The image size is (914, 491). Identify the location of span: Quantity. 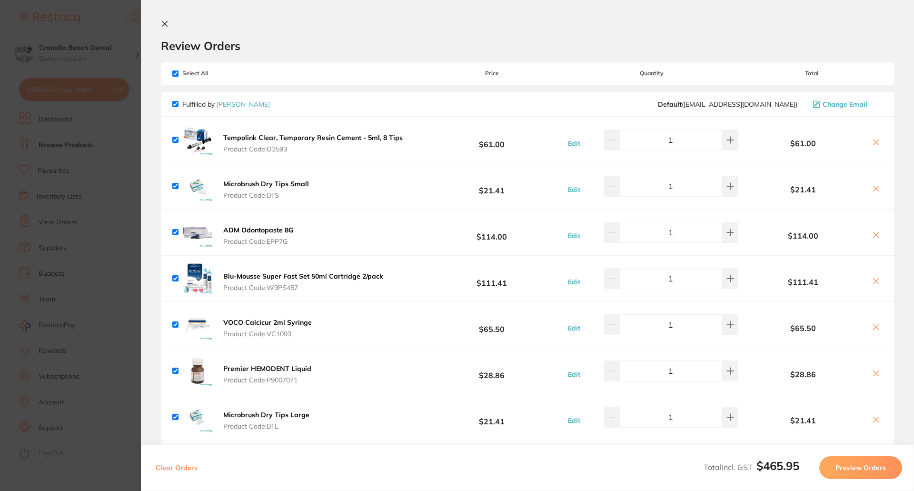
(652, 73).